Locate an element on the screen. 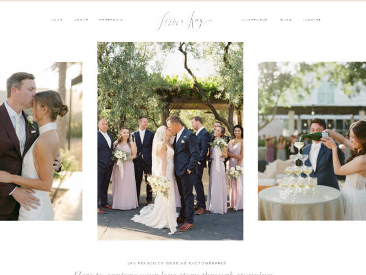 This screenshot has width=366, height=275. a: inquire is located at coordinates (314, 21).